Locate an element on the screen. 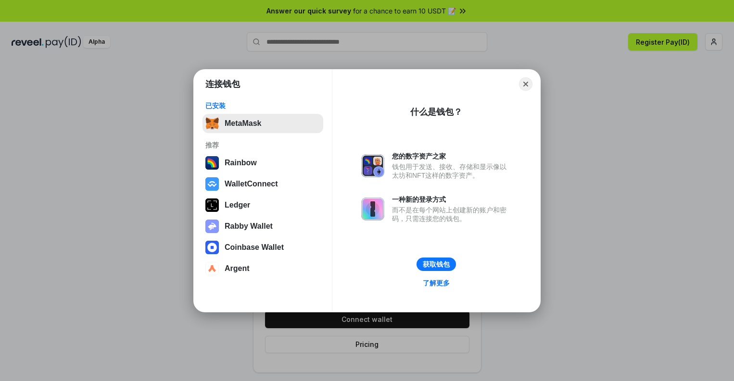 Image resolution: width=734 pixels, height=381 pixels. div: MetaMask is located at coordinates (243, 124).